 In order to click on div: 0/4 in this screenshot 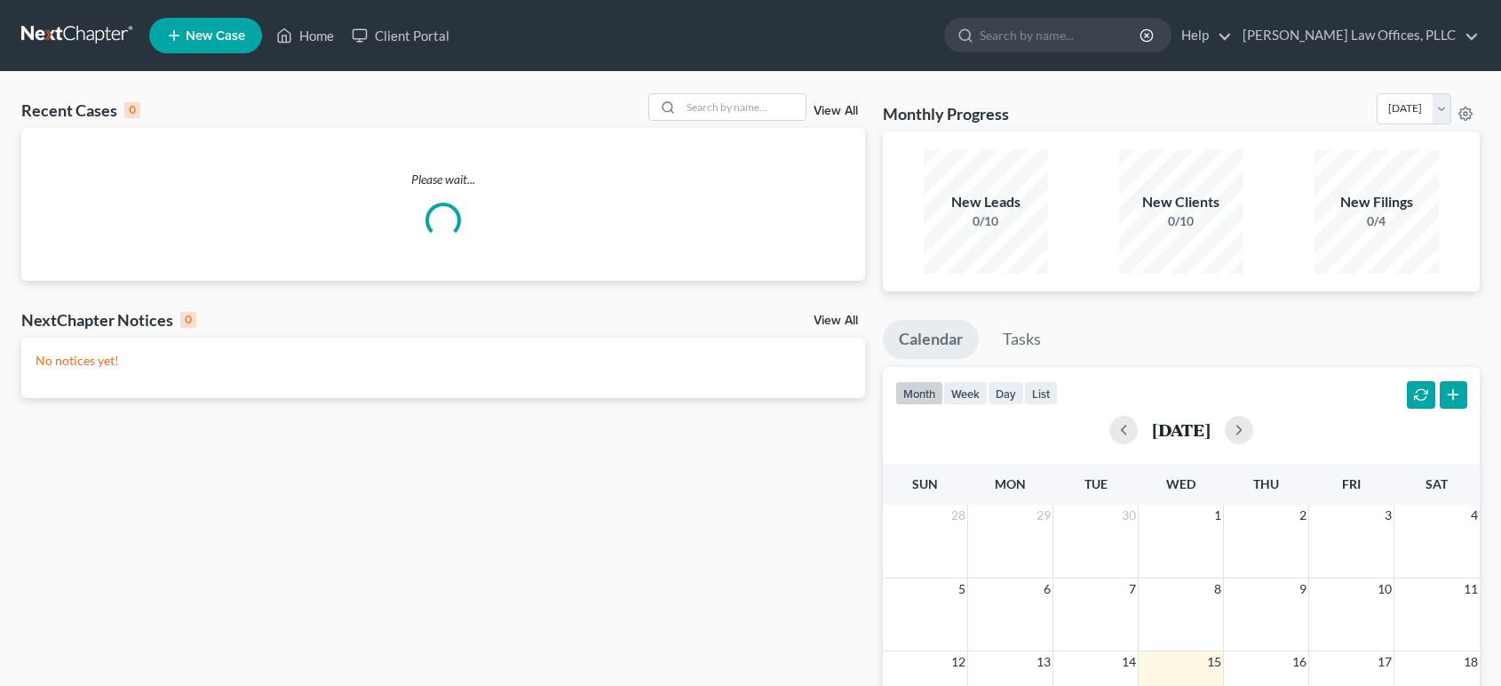, I will do `click(1377, 221)`.